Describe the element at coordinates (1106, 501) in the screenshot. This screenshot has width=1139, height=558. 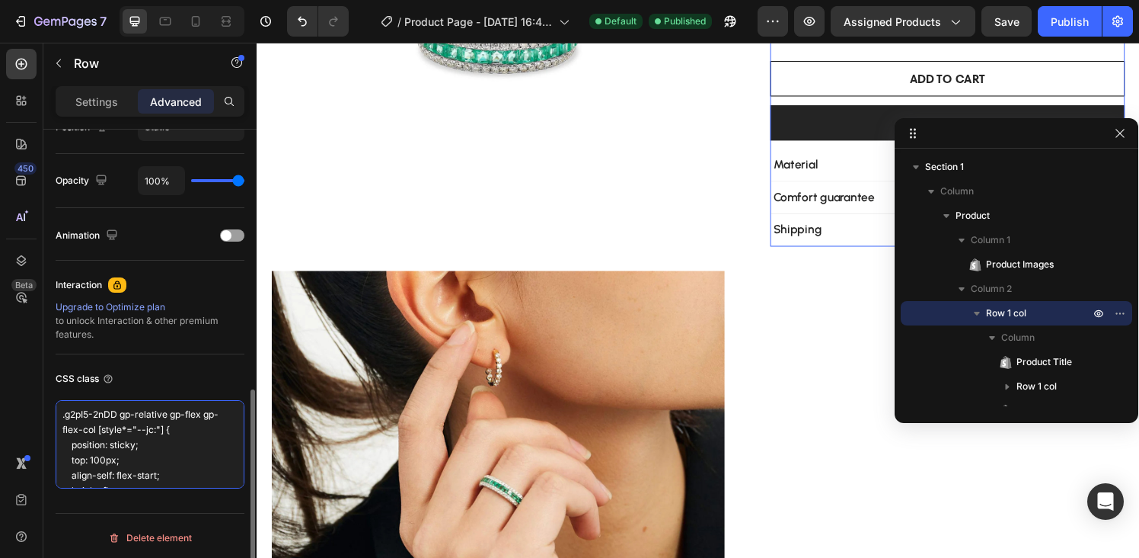
I see `div: Open Intercom Messenger` at that location.